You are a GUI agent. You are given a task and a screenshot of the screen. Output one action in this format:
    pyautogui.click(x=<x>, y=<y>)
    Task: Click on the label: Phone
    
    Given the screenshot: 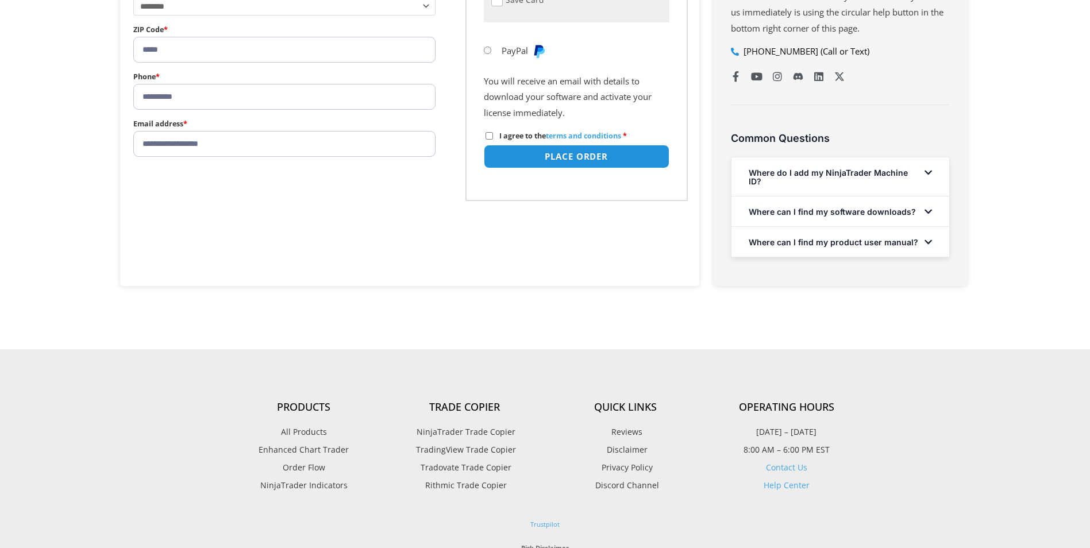 What is the action you would take?
    pyautogui.click(x=284, y=76)
    